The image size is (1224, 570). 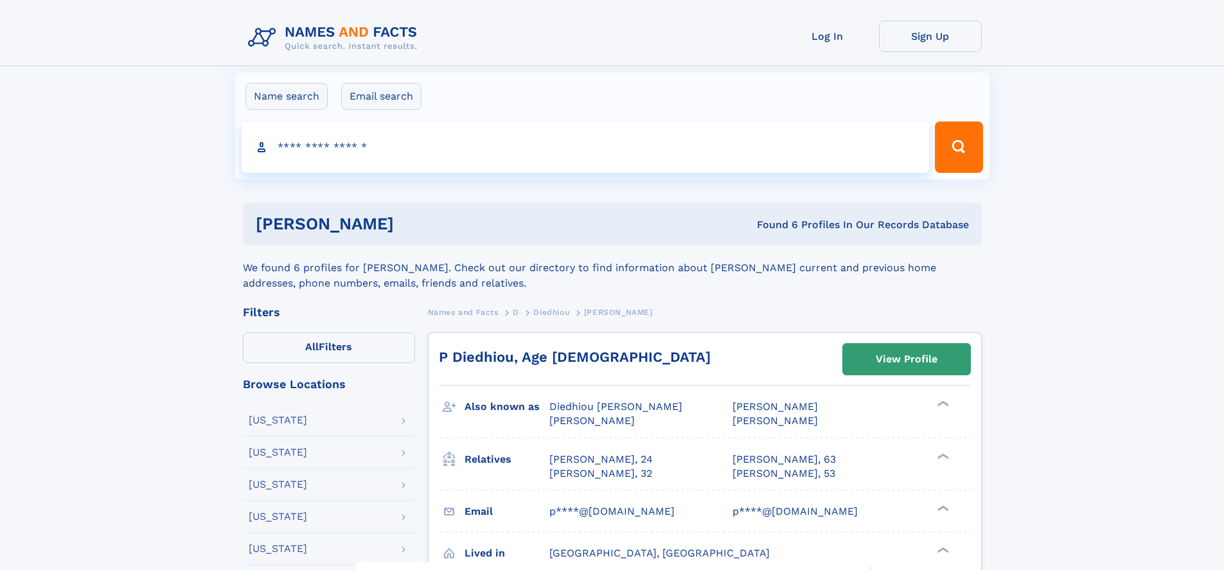 I want to click on a: D, so click(x=516, y=312).